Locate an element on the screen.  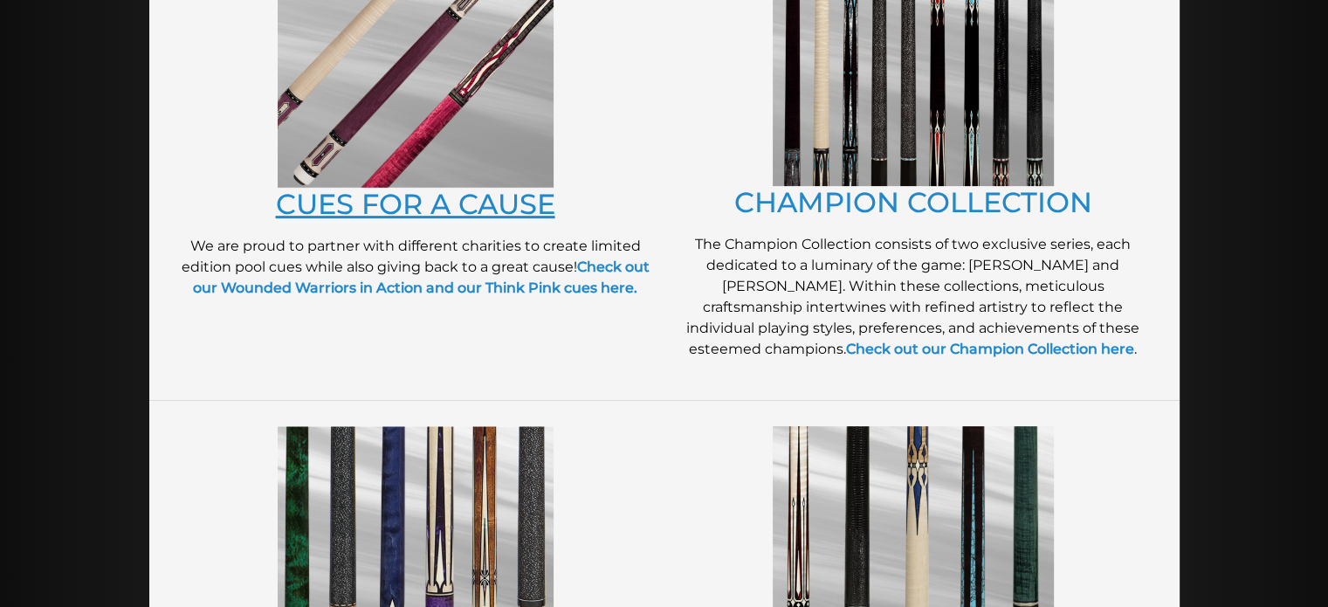
a: Check out our Champion Collection here is located at coordinates (990, 348).